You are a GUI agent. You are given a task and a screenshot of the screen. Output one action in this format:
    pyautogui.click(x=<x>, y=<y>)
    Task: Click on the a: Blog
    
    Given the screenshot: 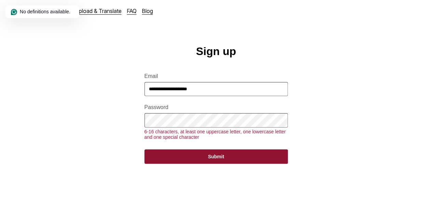 What is the action you would take?
    pyautogui.click(x=148, y=11)
    